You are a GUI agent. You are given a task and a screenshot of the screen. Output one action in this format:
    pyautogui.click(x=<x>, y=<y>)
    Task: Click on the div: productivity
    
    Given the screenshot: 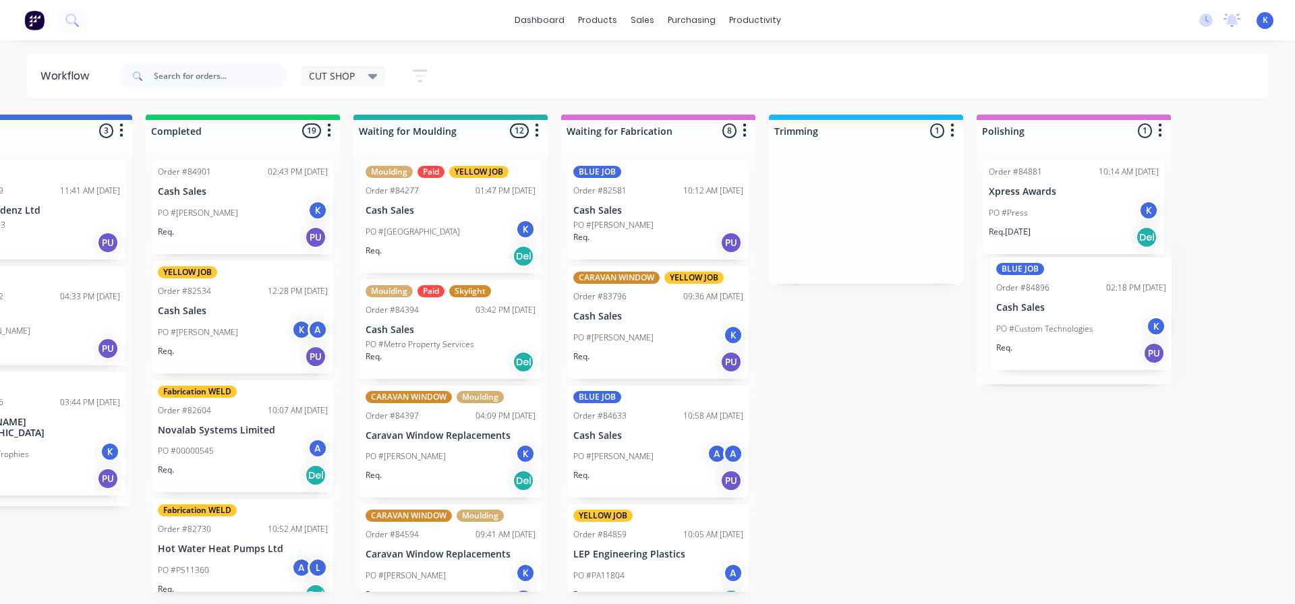 What is the action you would take?
    pyautogui.click(x=755, y=20)
    